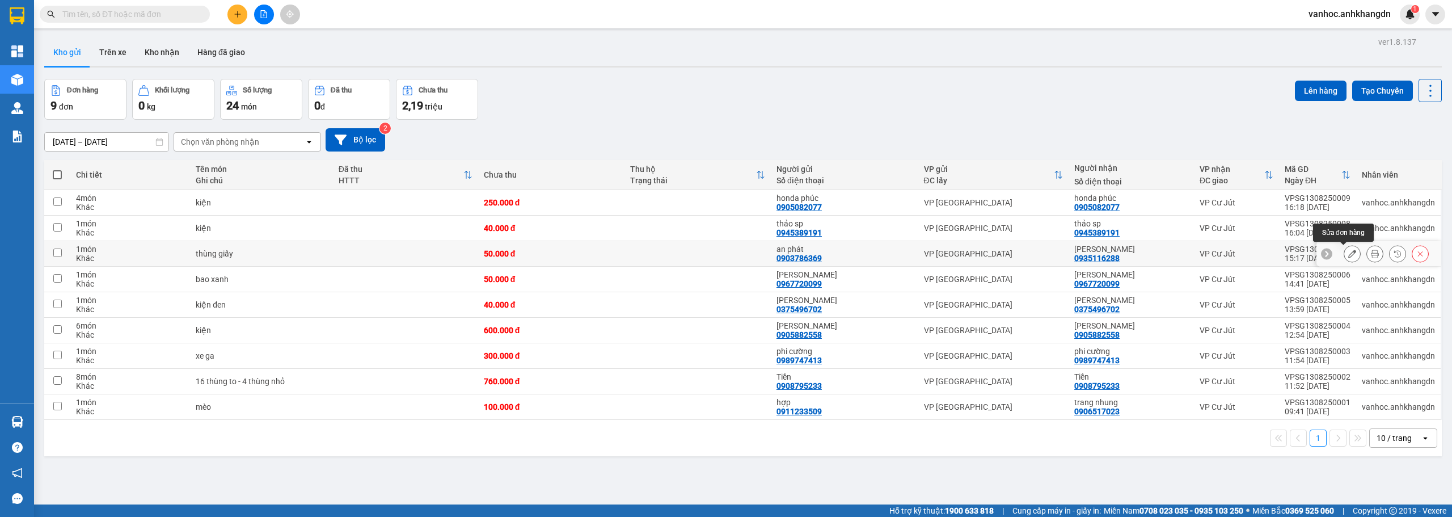 Image resolution: width=1452 pixels, height=517 pixels. I want to click on span: đơn, so click(66, 107).